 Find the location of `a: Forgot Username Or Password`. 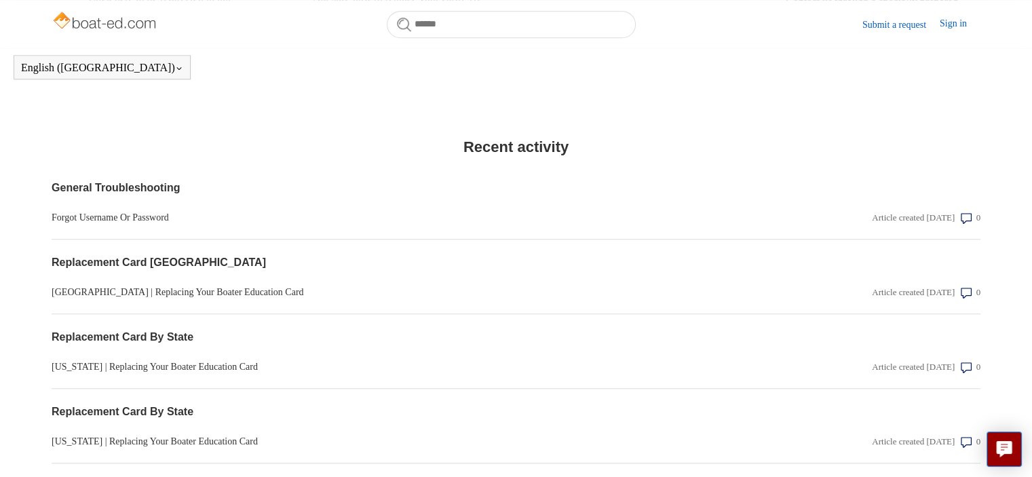

a: Forgot Username Or Password is located at coordinates (377, 217).